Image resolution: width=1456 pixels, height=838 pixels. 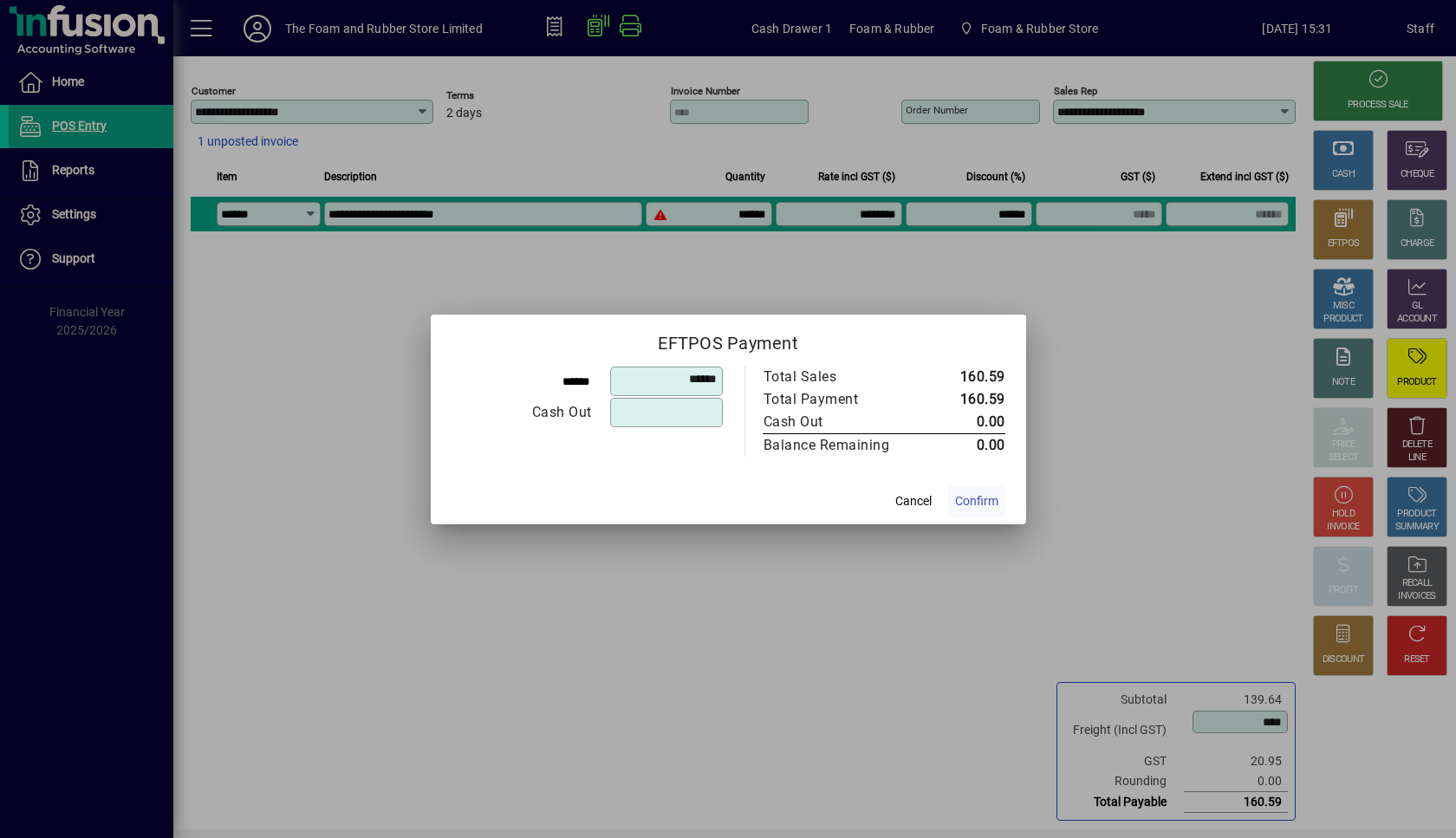 I want to click on td: Total Sales, so click(x=844, y=377).